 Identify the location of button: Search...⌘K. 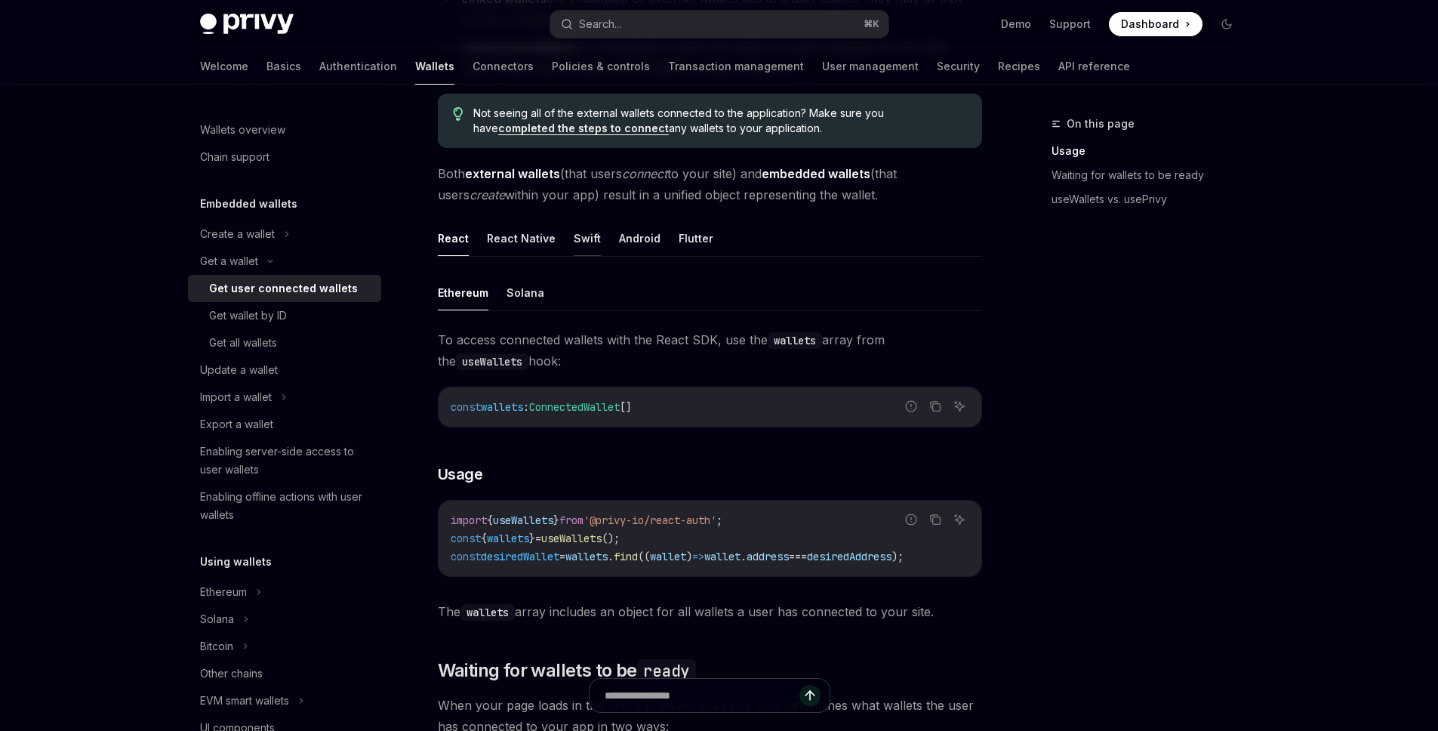
(719, 24).